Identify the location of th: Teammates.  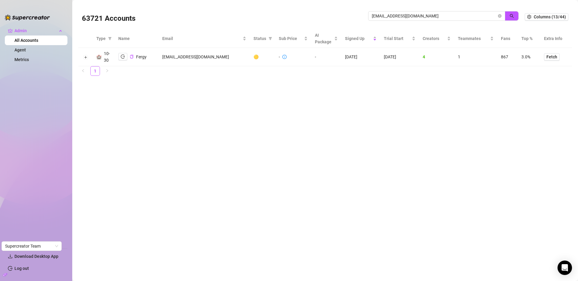
(475, 39).